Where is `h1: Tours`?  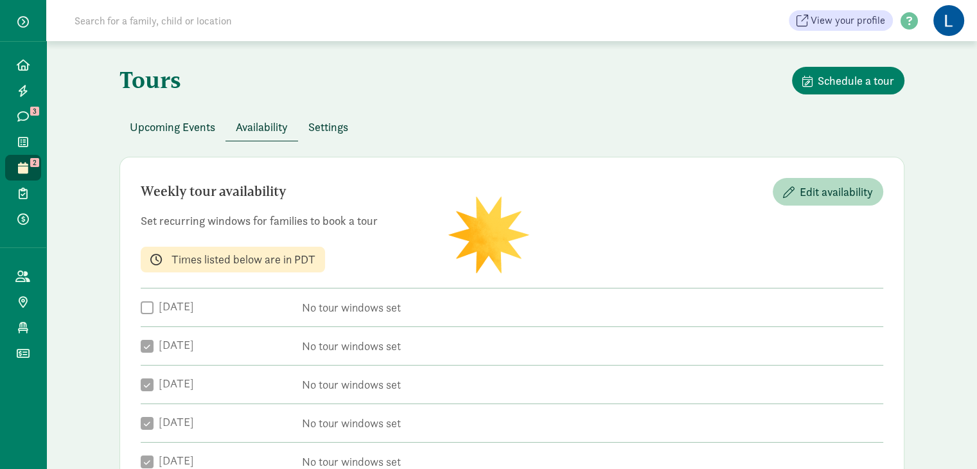 h1: Tours is located at coordinates (150, 80).